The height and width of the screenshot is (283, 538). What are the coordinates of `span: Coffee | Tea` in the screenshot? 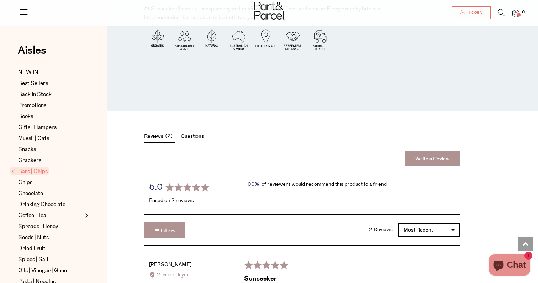 It's located at (32, 216).